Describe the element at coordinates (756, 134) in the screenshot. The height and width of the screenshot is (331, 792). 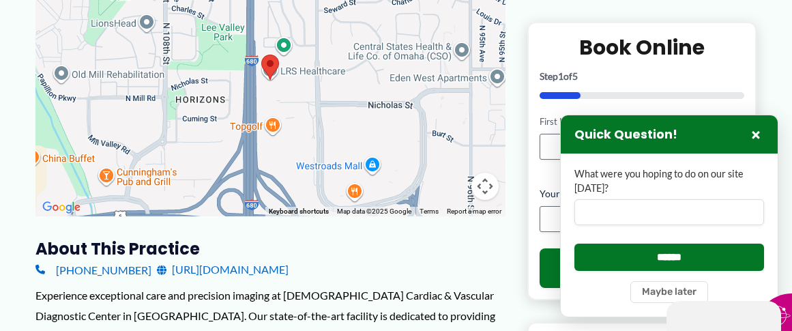
I see `button: Close` at that location.